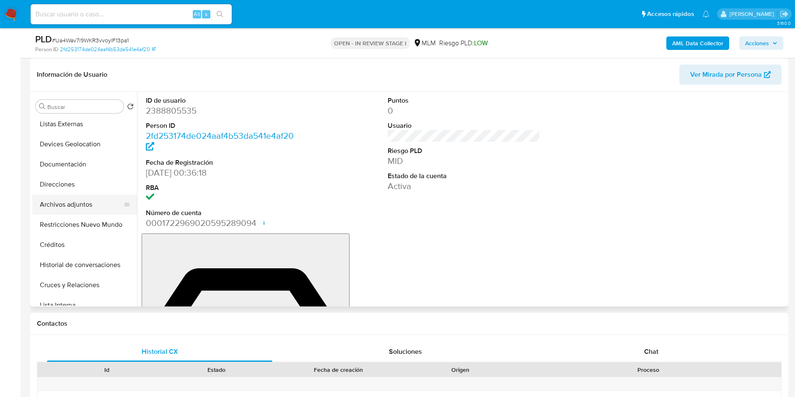 The width and height of the screenshot is (795, 397). I want to click on button: Archivos adjuntos, so click(81, 205).